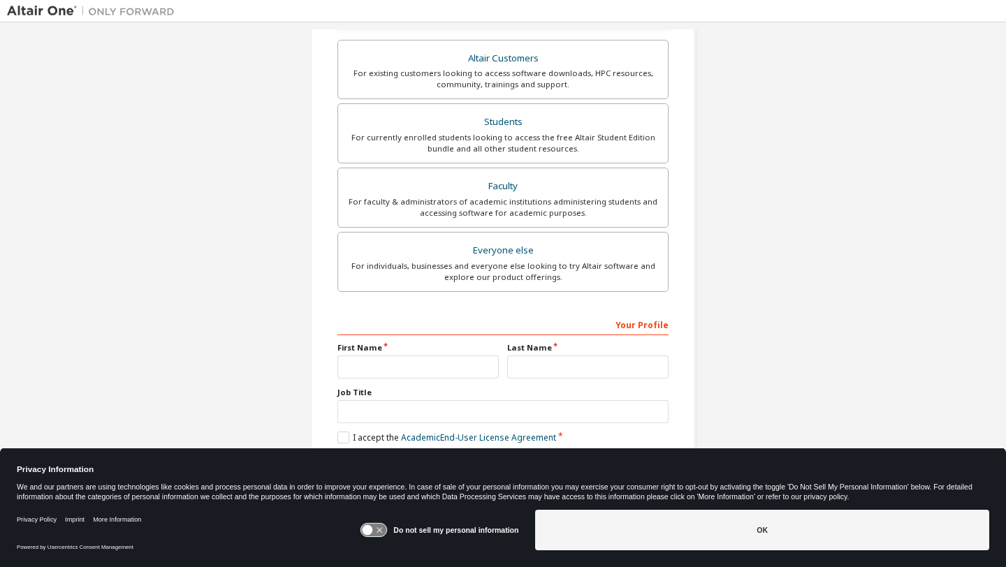 This screenshot has height=567, width=1006. Describe the element at coordinates (503, 59) in the screenshot. I see `div: Altair Customers` at that location.